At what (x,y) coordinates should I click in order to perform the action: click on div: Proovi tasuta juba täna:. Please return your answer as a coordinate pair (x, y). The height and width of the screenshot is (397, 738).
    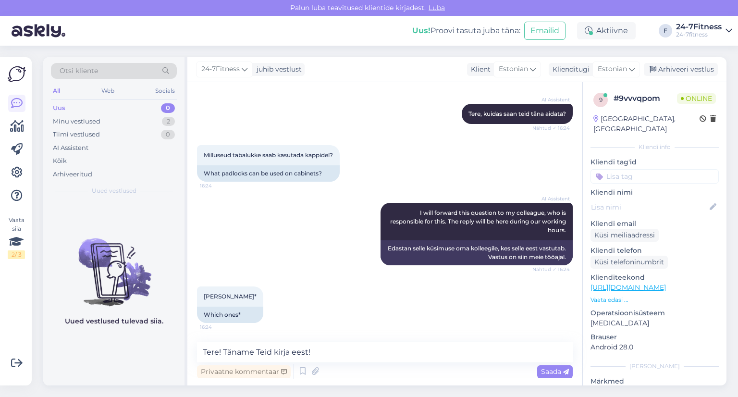
    Looking at the image, I should click on (466, 31).